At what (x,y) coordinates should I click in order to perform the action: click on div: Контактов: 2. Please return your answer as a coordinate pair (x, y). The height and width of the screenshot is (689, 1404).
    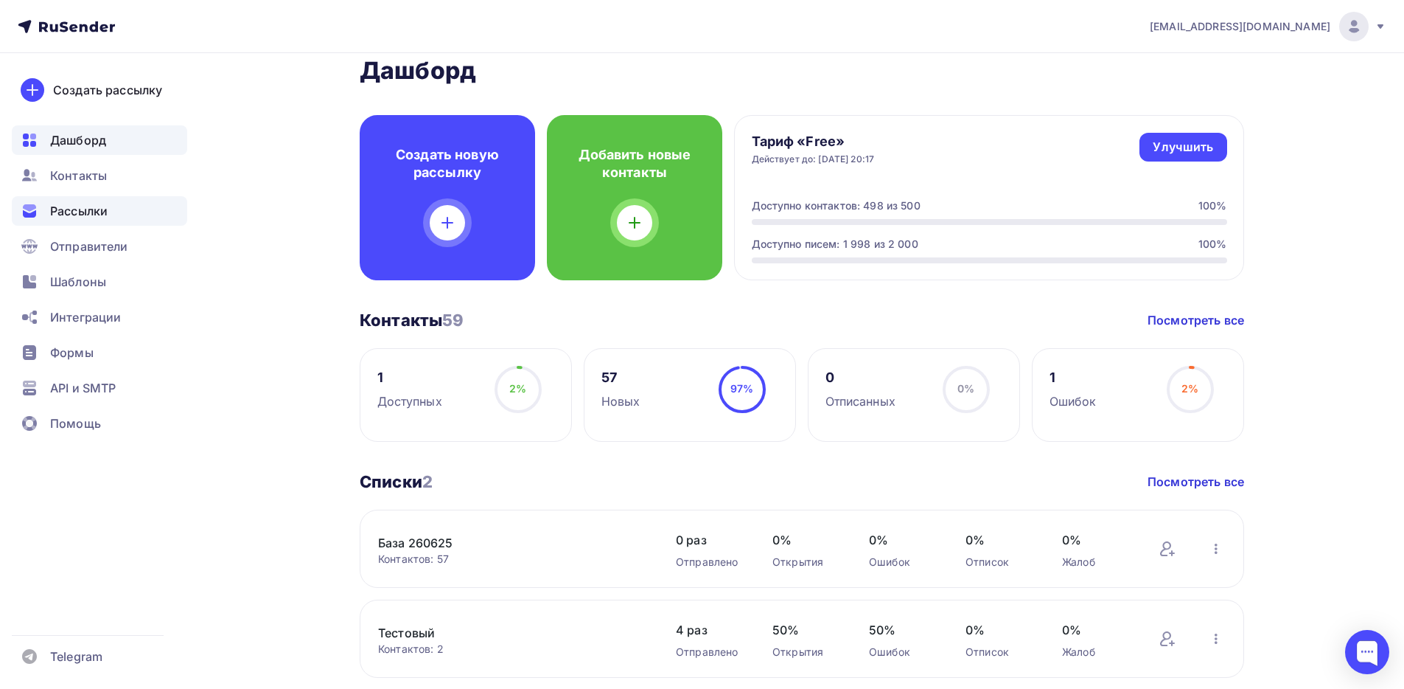
    Looking at the image, I should click on (512, 649).